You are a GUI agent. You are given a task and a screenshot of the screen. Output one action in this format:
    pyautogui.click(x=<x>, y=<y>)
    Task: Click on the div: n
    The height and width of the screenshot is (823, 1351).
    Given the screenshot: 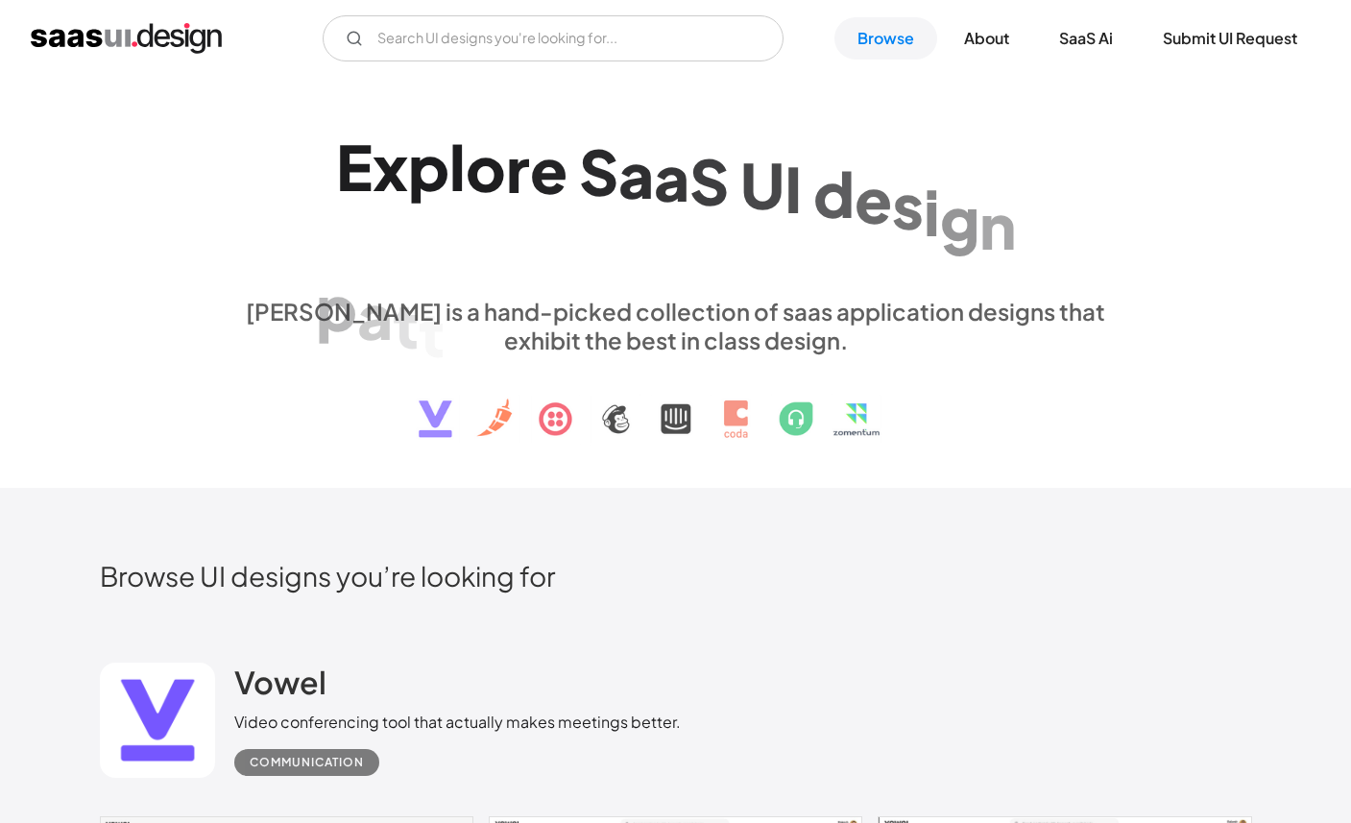 What is the action you would take?
    pyautogui.click(x=998, y=225)
    